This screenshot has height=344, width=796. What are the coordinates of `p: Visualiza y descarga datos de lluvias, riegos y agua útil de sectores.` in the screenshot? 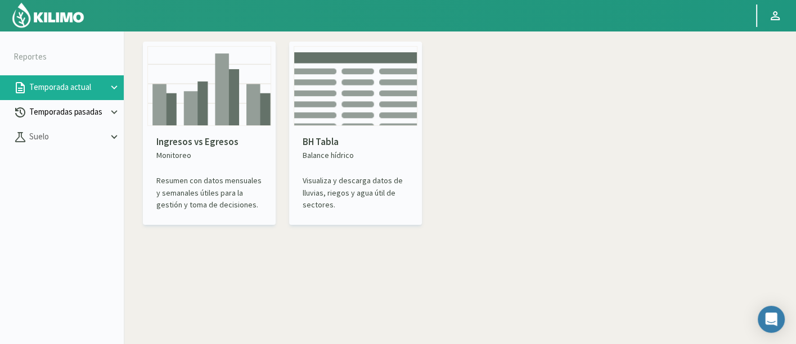 It's located at (356, 193).